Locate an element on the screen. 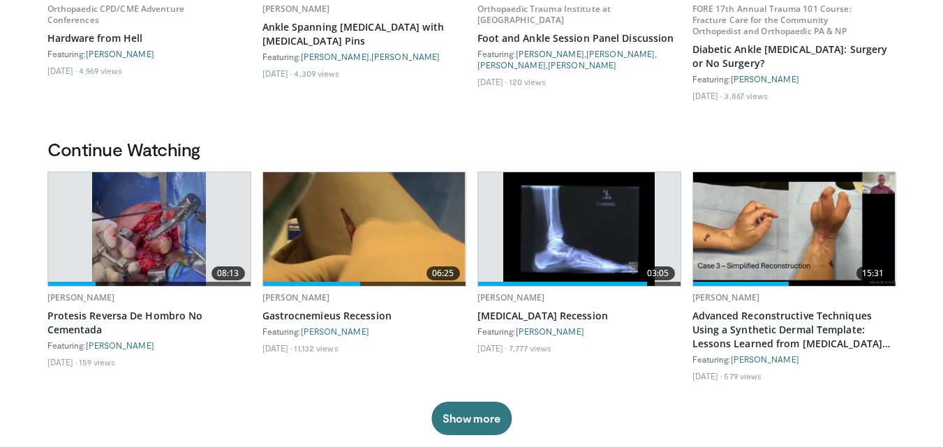 The width and height of the screenshot is (943, 447). a: Foot and Ankle Session Panel Discussion is located at coordinates (579, 38).